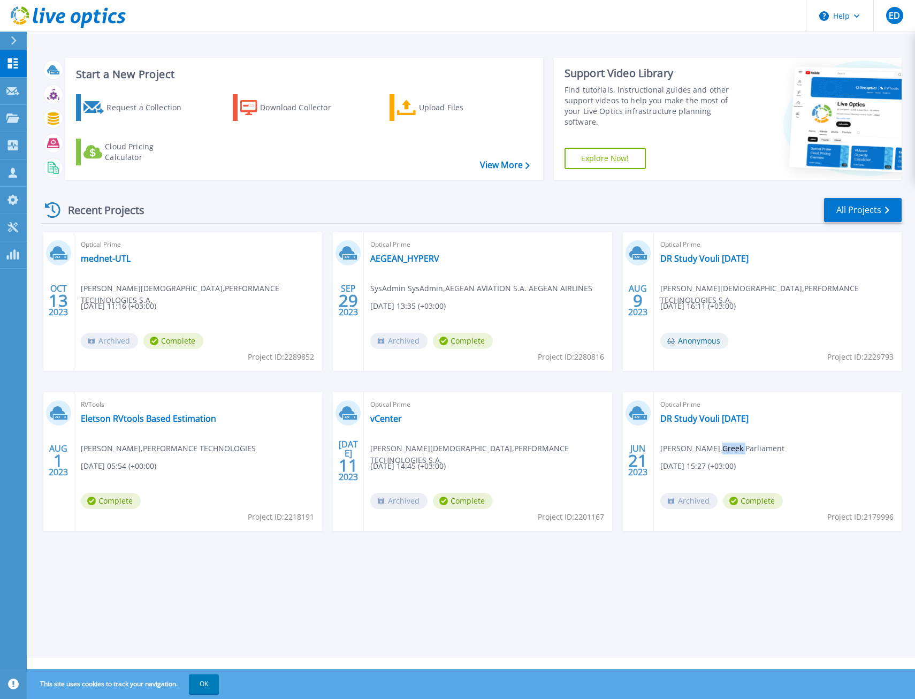 The image size is (915, 699). Describe the element at coordinates (348, 465) in the screenshot. I see `span: 11` at that location.